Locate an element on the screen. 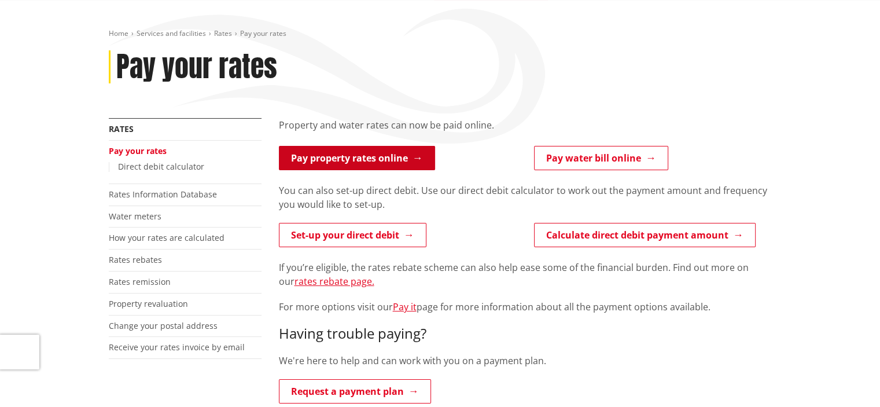  a: Rates remission is located at coordinates (139, 281).